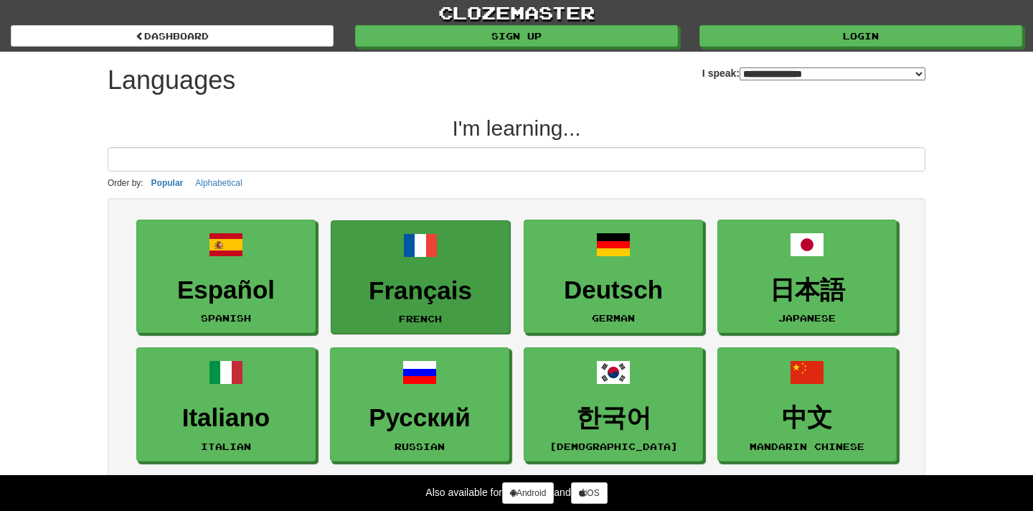 The height and width of the screenshot is (511, 1033). What do you see at coordinates (528, 493) in the screenshot?
I see `a: Android` at bounding box center [528, 493].